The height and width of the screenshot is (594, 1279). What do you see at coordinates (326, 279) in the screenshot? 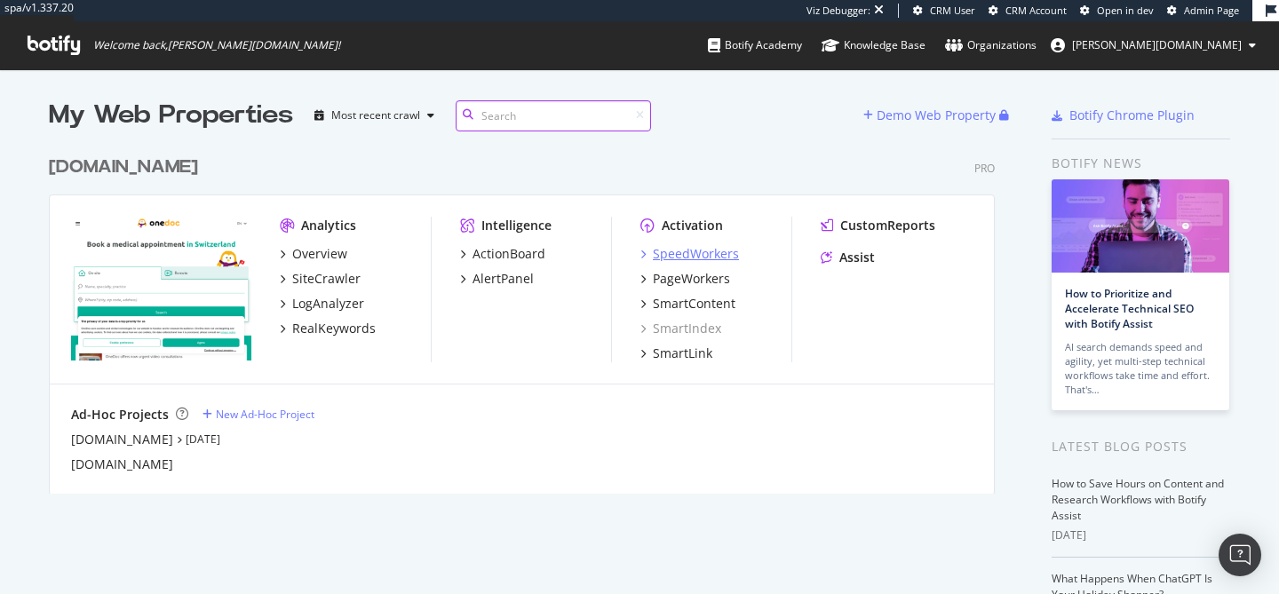
I see `div: SiteCrawler` at bounding box center [326, 279].